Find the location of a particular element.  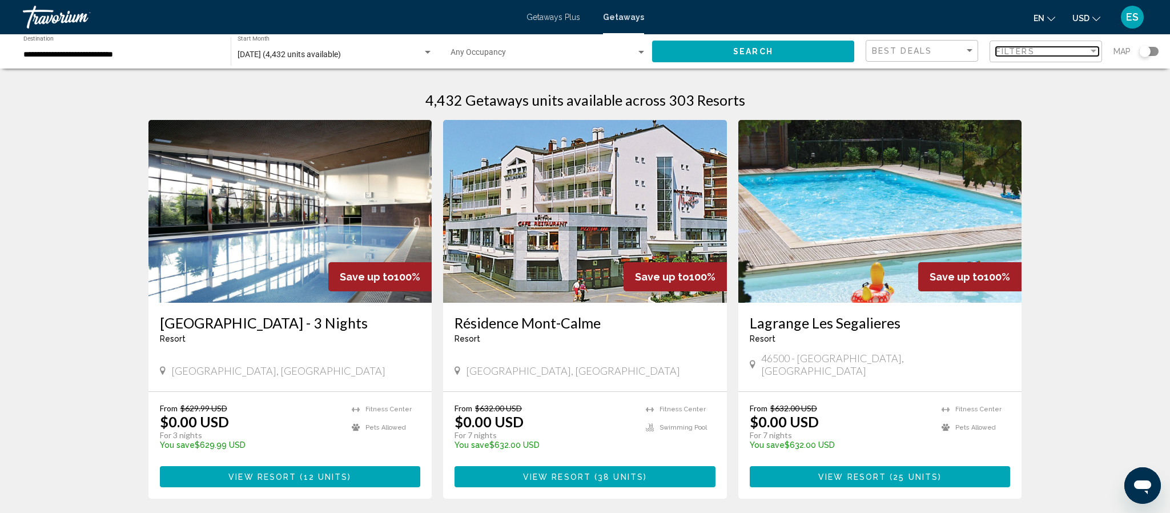

h3: Lagrange Les Segalieres is located at coordinates (880, 323).